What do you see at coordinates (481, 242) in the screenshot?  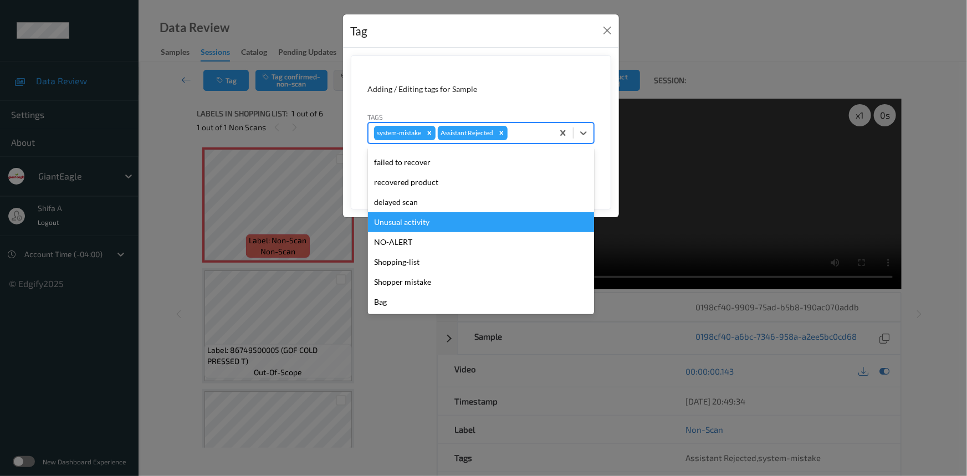 I see `div: NO-ALERT` at bounding box center [481, 242].